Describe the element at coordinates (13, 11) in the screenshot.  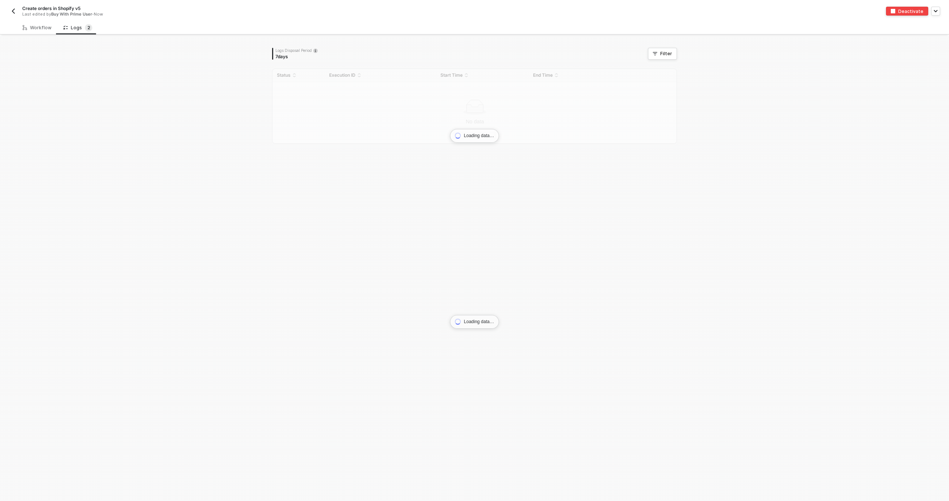
I see `button: back` at that location.